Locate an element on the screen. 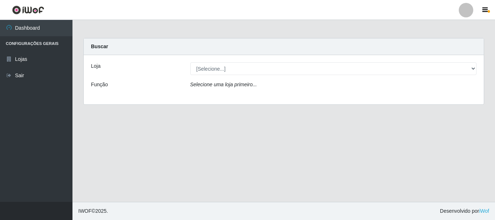 The image size is (495, 220). span: Desenvolvido por is located at coordinates (464, 211).